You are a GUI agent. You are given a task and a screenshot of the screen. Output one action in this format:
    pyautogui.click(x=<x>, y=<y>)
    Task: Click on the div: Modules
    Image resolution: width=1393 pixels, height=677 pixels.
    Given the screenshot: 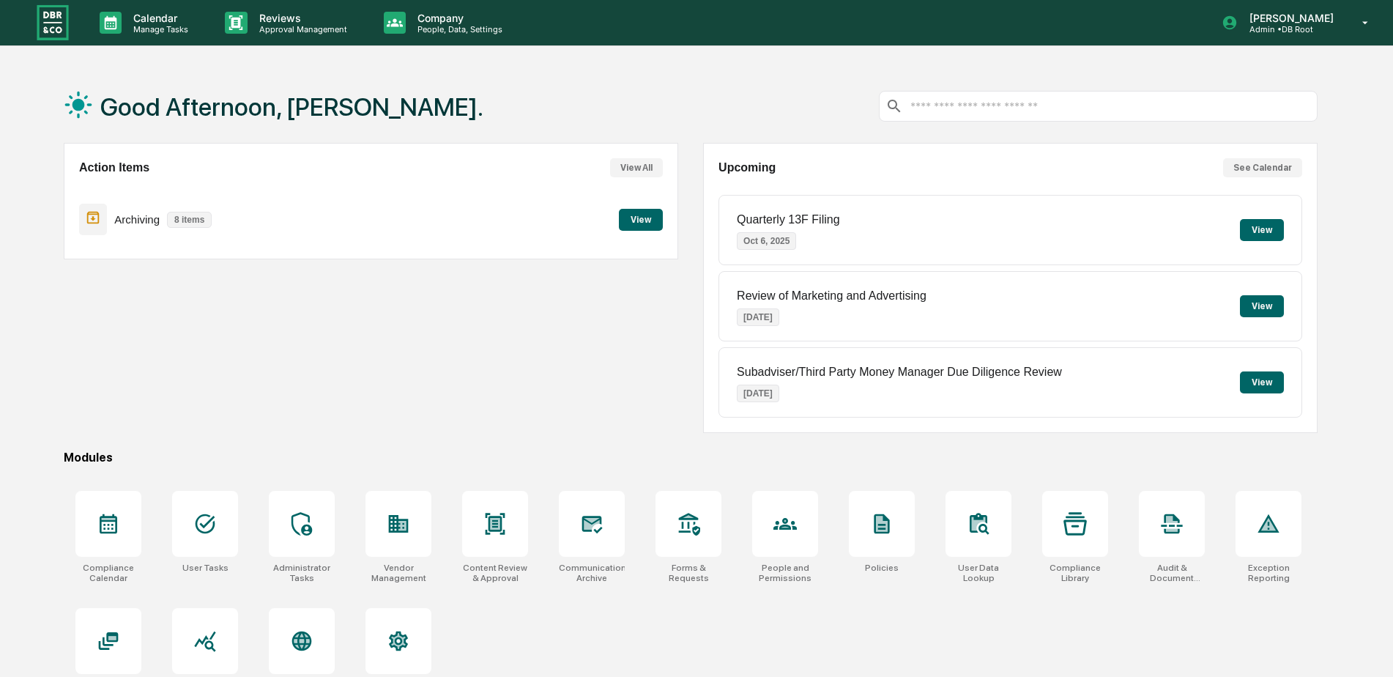 What is the action you would take?
    pyautogui.click(x=691, y=457)
    